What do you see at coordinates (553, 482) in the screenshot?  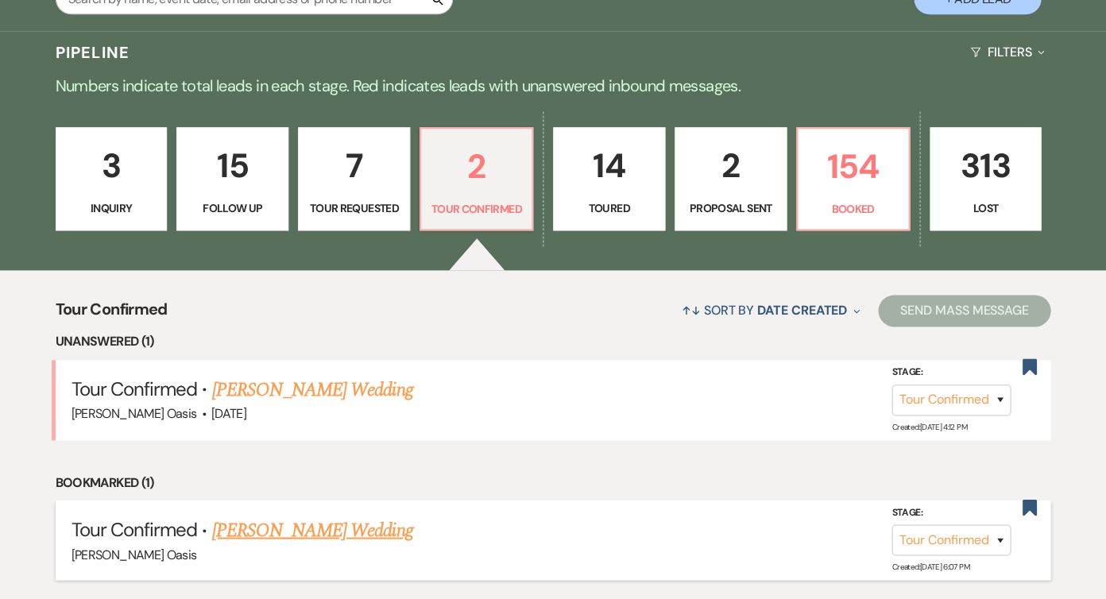 I see `li: Bookmarked (1)` at bounding box center [553, 482].